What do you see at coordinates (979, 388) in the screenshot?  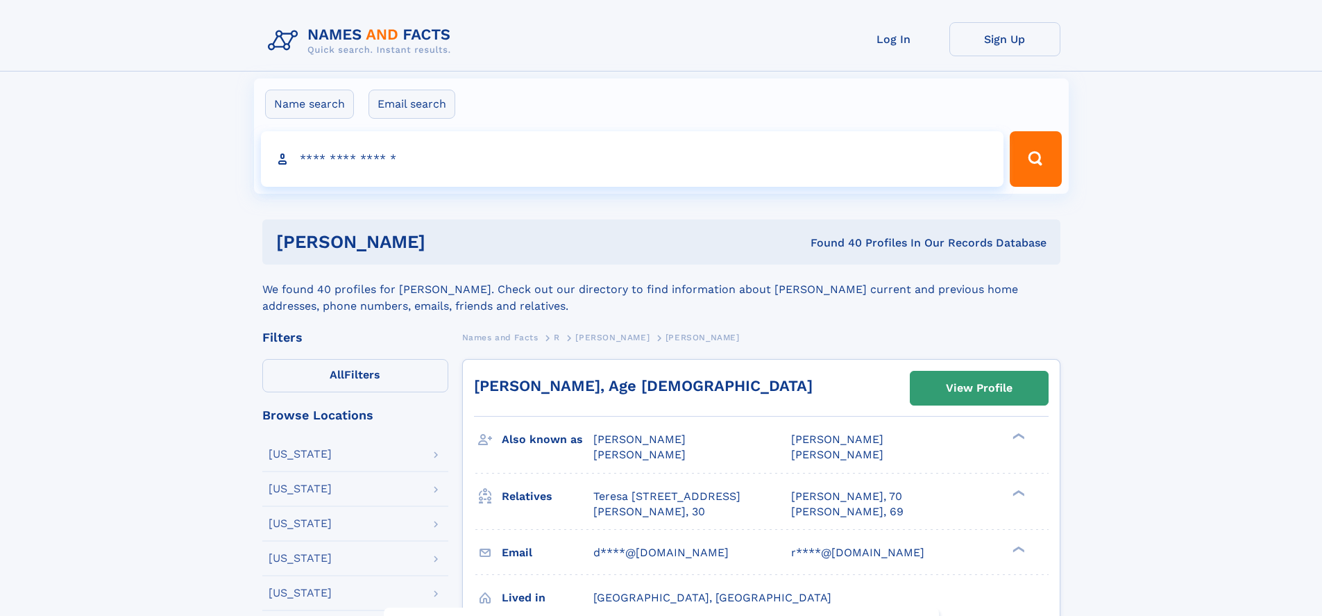 I see `a: View Profile` at bounding box center [979, 388].